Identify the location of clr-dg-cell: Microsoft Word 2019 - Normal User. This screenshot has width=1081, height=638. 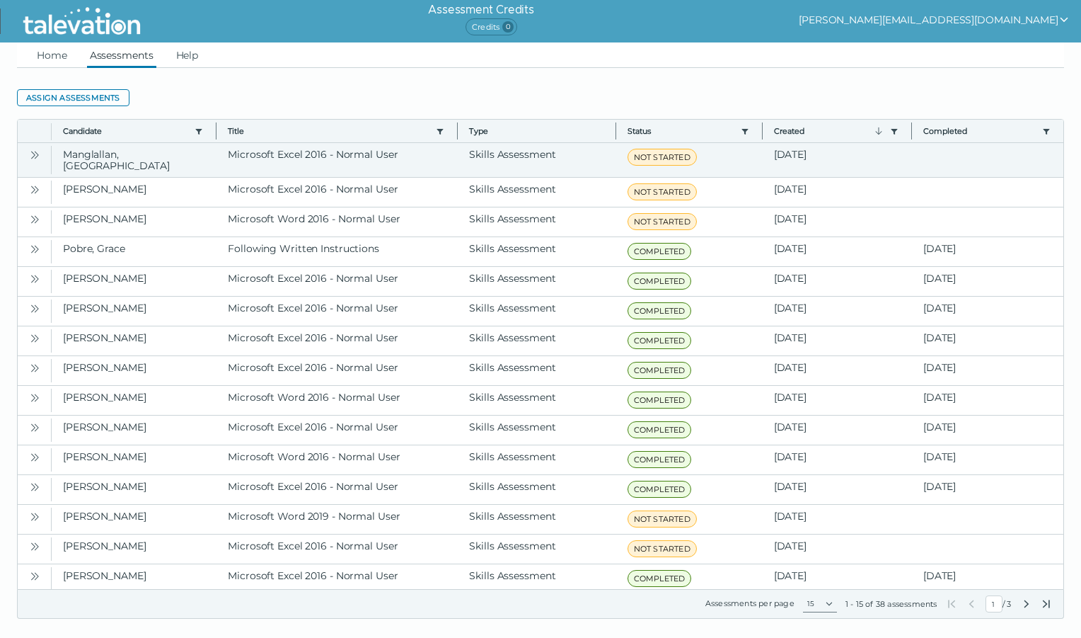
(337, 519).